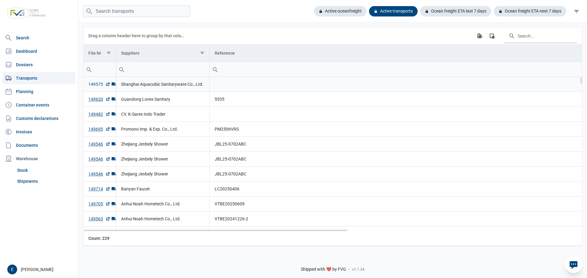 This screenshot has height=278, width=587. I want to click on div: Ocean freight ETA last 7 days, so click(455, 11).